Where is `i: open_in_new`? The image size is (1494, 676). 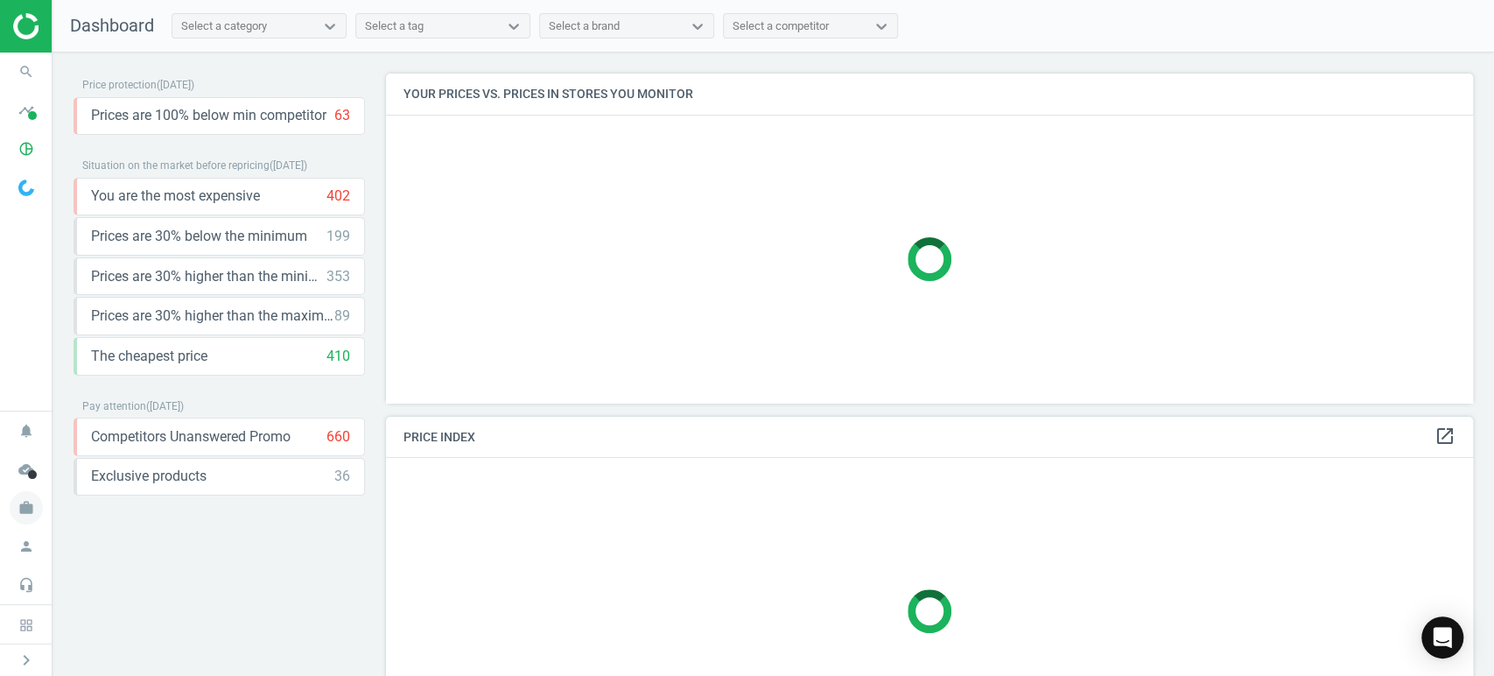 i: open_in_new is located at coordinates (1445, 436).